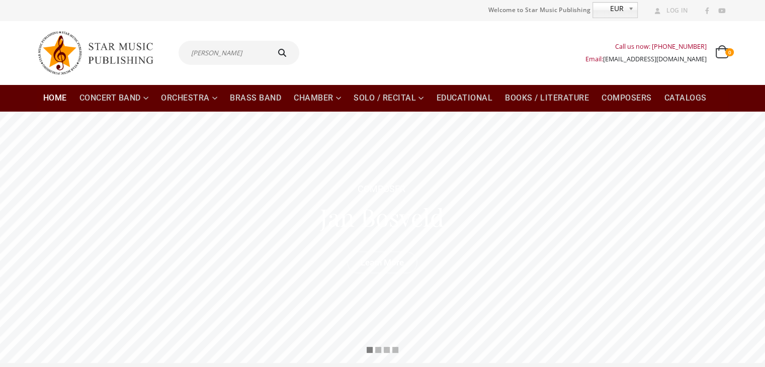 This screenshot has height=367, width=765. I want to click on div: Email:, so click(646, 59).